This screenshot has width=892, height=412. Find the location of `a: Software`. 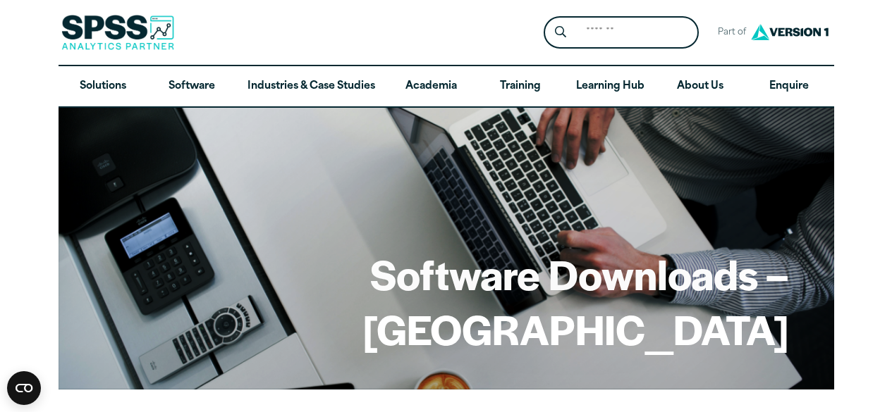

a: Software is located at coordinates (192, 87).